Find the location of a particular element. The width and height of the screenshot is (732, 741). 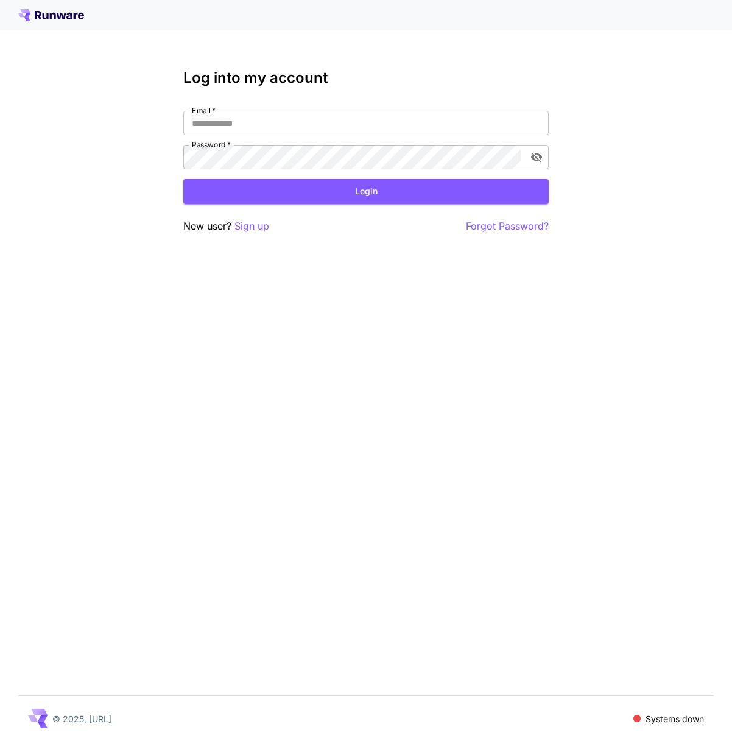

button: Sign up is located at coordinates (252, 226).